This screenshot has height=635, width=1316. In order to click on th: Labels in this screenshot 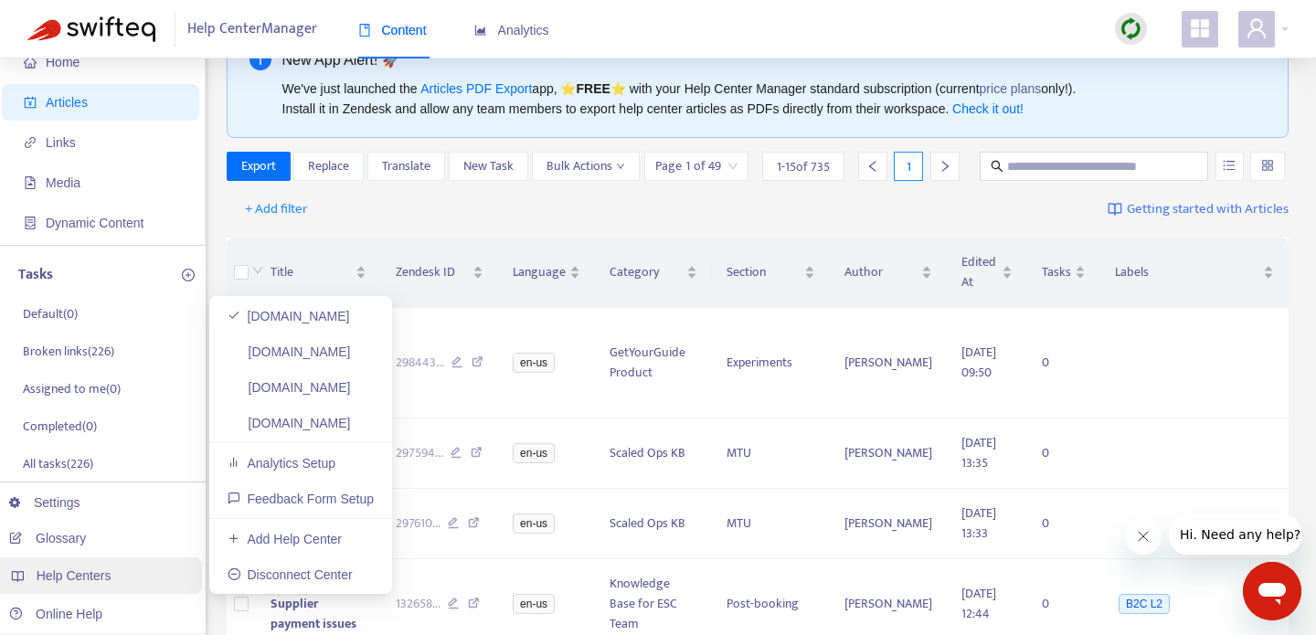, I will do `click(1195, 272)`.